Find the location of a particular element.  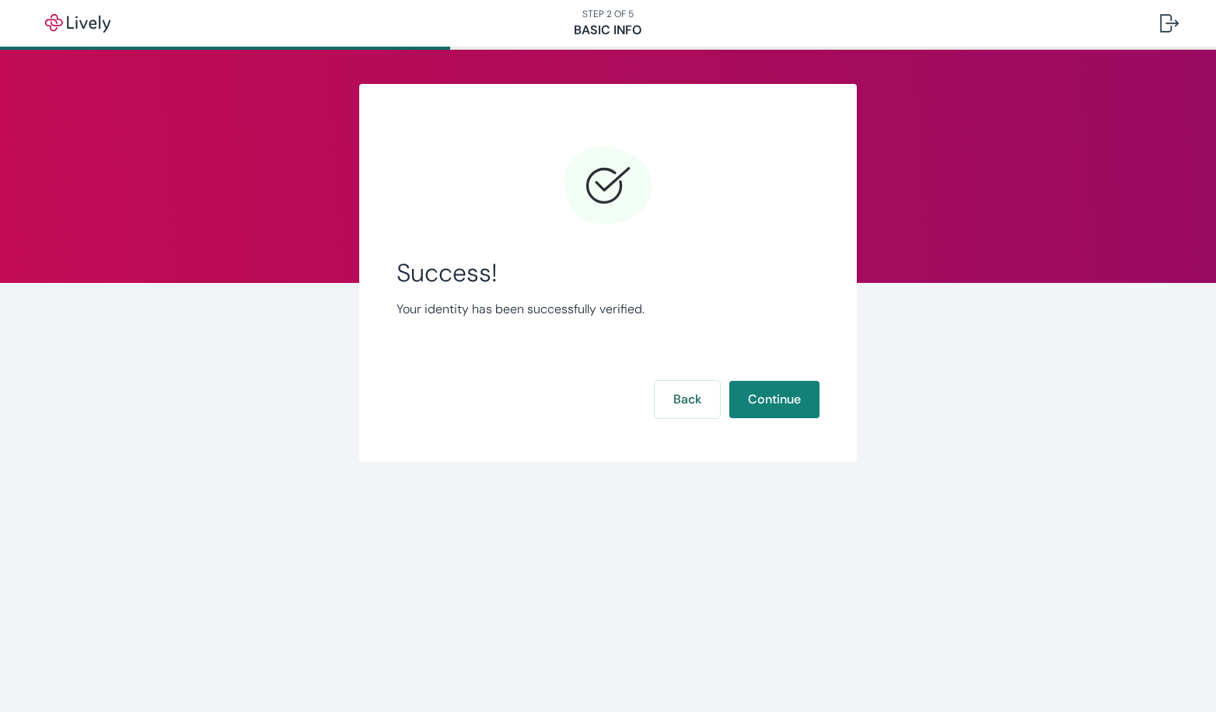

button: Back is located at coordinates (687, 400).